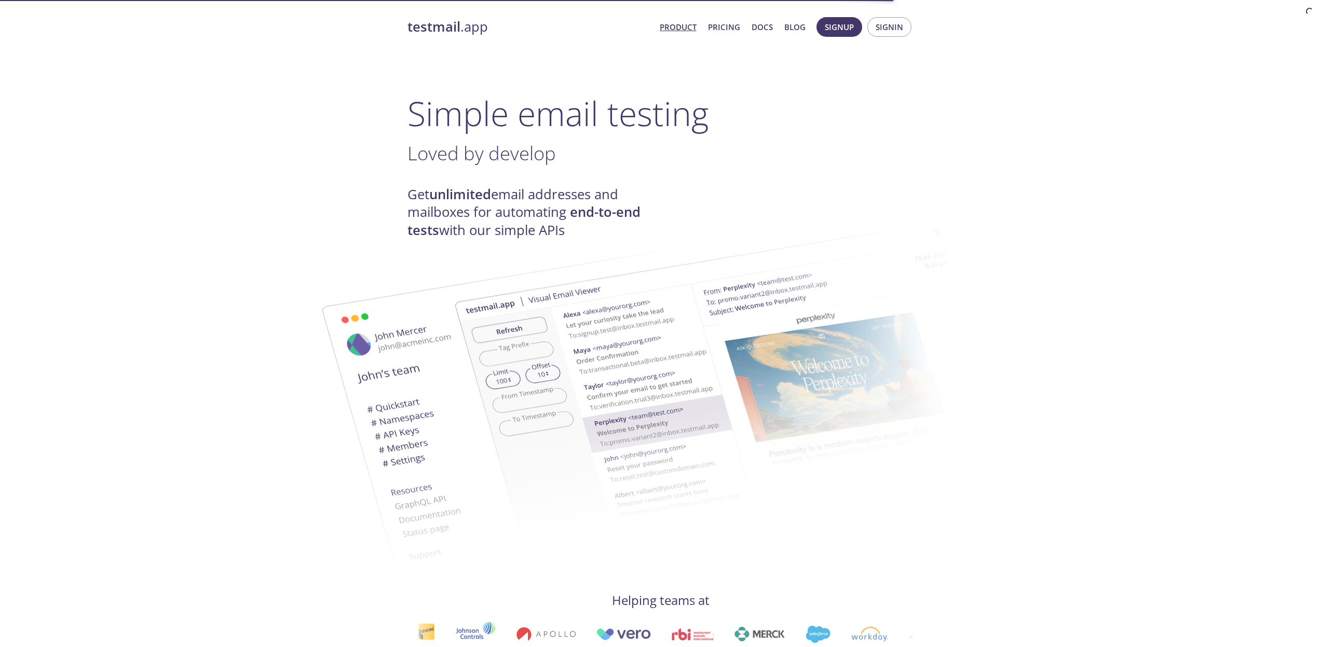 This screenshot has height=647, width=1321. I want to click on h1: Simple email testing, so click(661, 113).